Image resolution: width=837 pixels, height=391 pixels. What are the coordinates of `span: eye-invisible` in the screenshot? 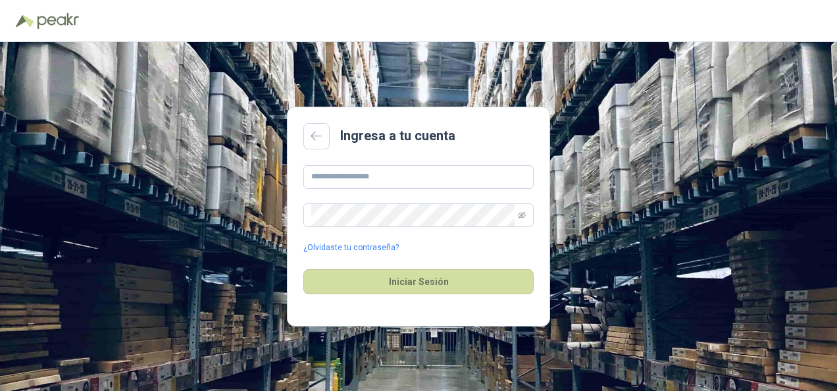 It's located at (522, 215).